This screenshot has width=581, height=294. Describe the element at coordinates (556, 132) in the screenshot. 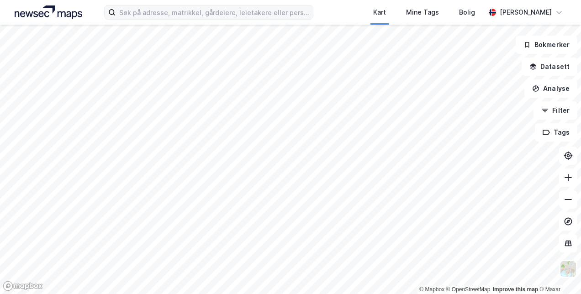

I see `button: Tags` at that location.